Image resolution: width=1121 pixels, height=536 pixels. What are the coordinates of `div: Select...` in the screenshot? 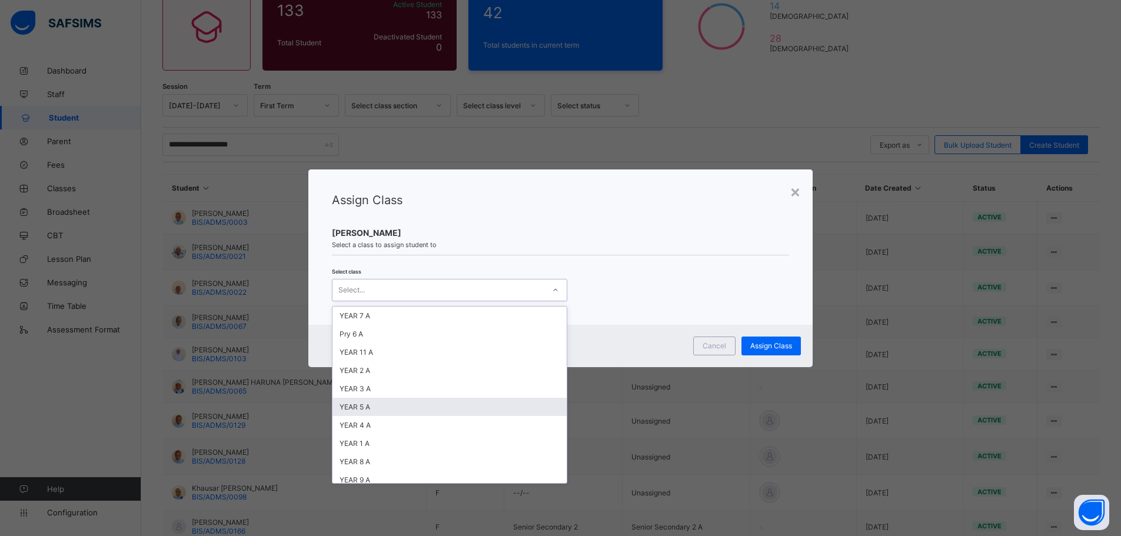 It's located at (351, 290).